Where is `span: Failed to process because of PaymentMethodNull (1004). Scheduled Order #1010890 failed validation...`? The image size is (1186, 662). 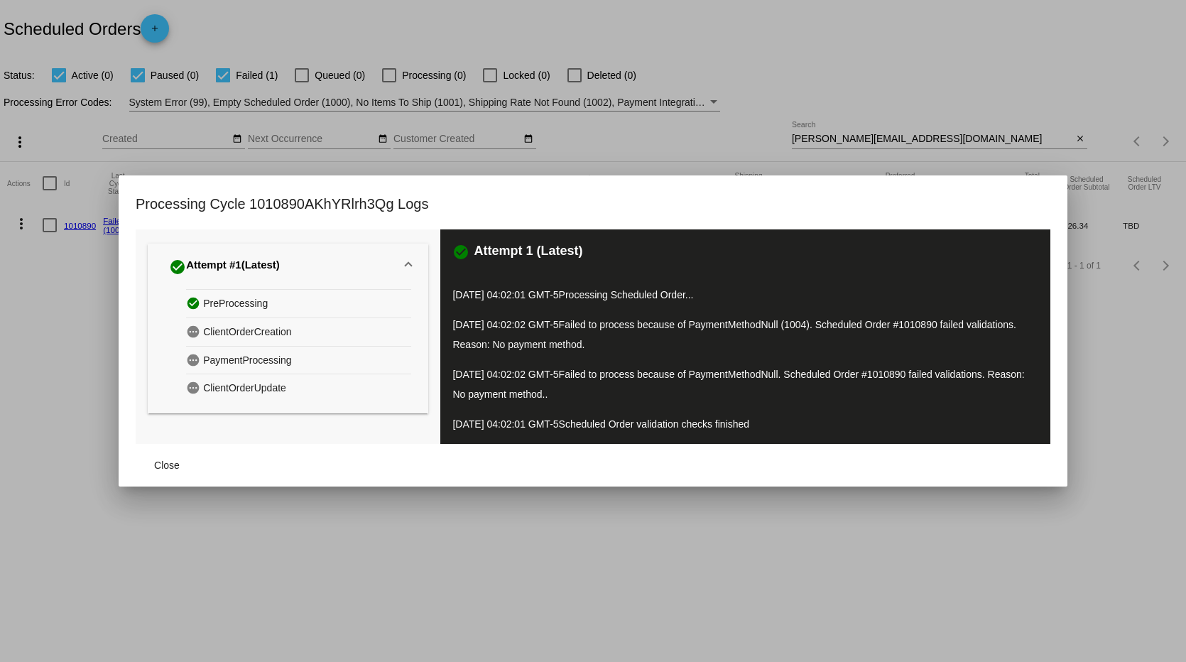 span: Failed to process because of PaymentMethodNull (1004). Scheduled Order #1010890 failed validation... is located at coordinates (734, 334).